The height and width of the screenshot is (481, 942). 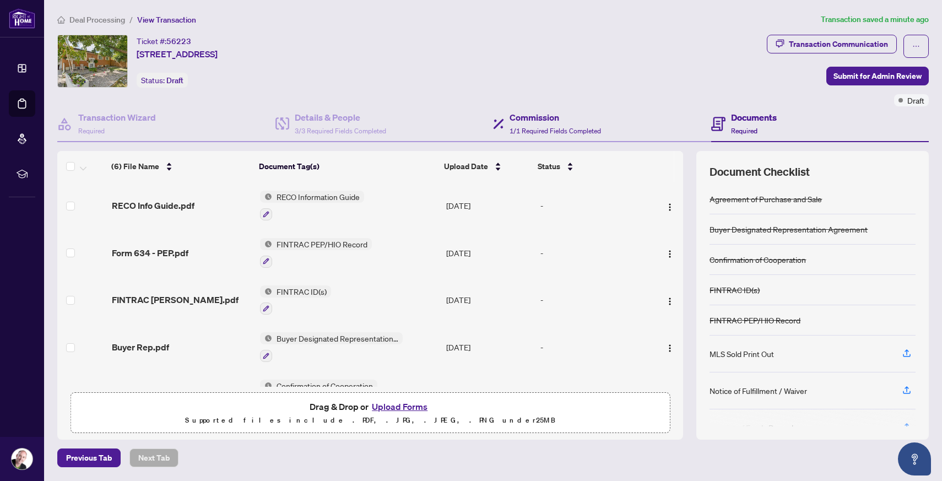 What do you see at coordinates (295, 300) in the screenshot?
I see `button: Status IconFINTRAC ID(s)` at bounding box center [295, 300].